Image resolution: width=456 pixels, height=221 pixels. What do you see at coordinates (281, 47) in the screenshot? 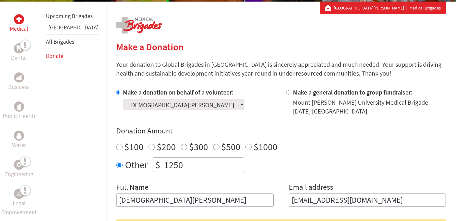
I see `h2: Make a Donation` at bounding box center [281, 47].